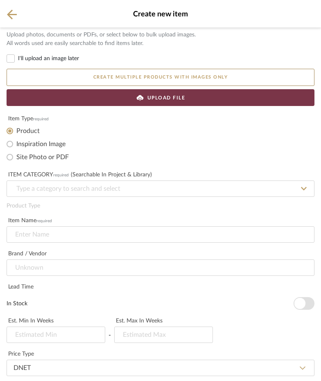 This screenshot has width=321, height=381. Describe the element at coordinates (161, 287) in the screenshot. I see `div: Lead Time` at that location.